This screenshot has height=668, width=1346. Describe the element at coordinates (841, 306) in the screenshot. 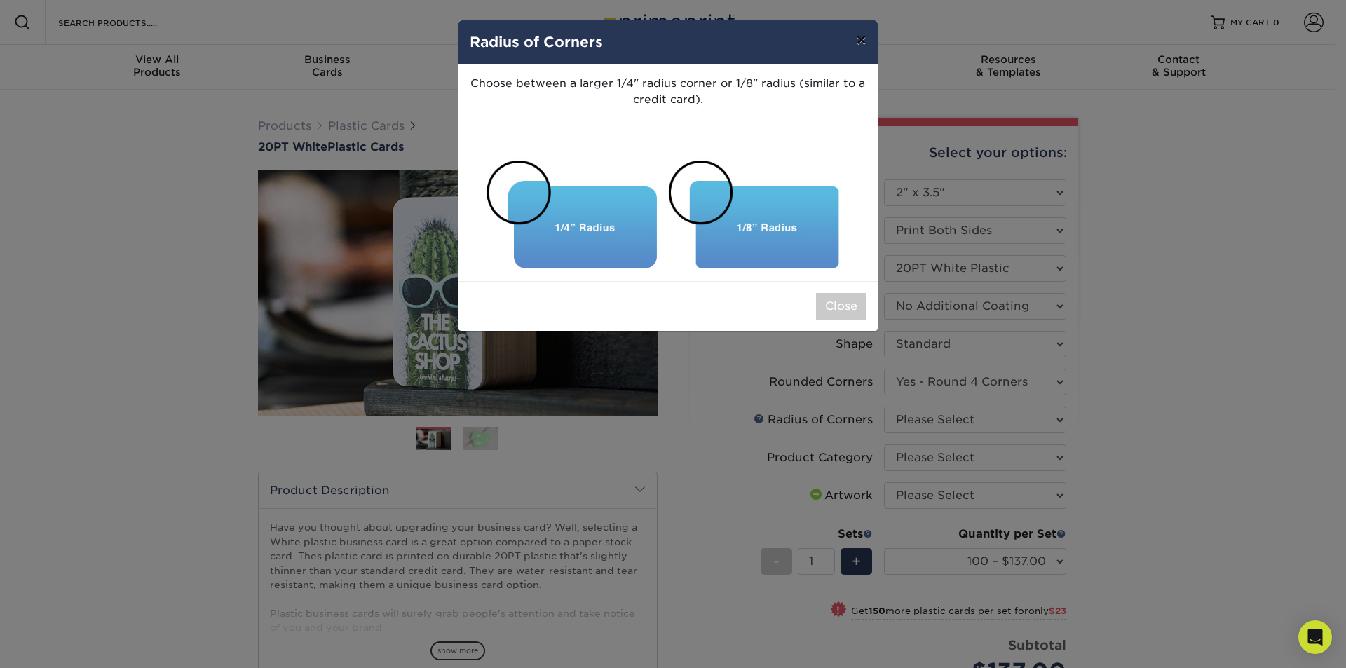

I see `button: Close` at that location.